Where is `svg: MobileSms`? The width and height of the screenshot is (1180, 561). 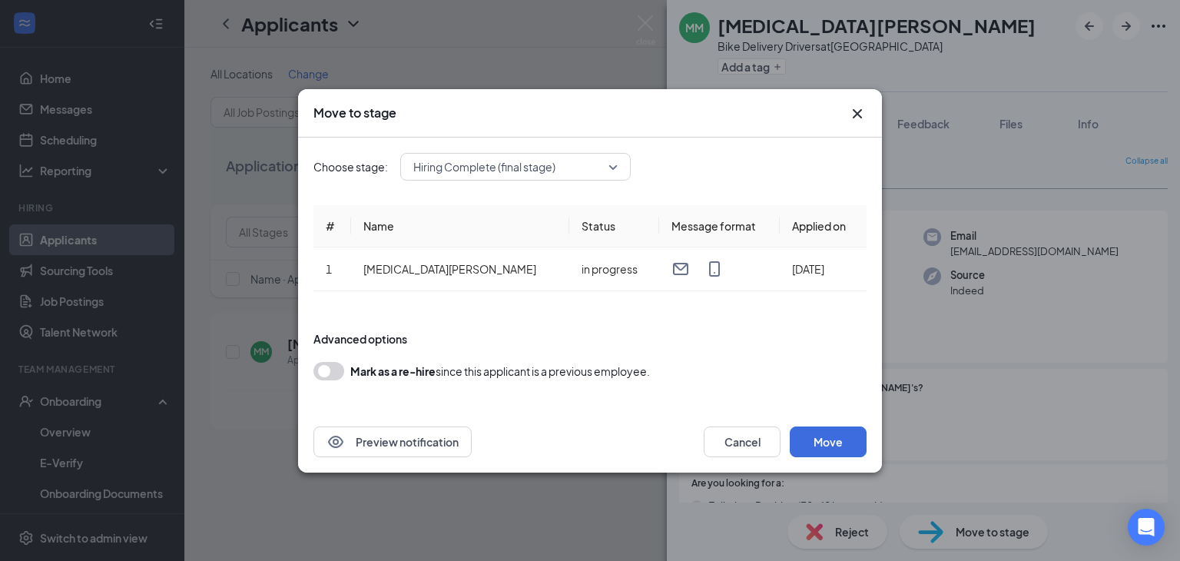
svg: MobileSms is located at coordinates (714, 269).